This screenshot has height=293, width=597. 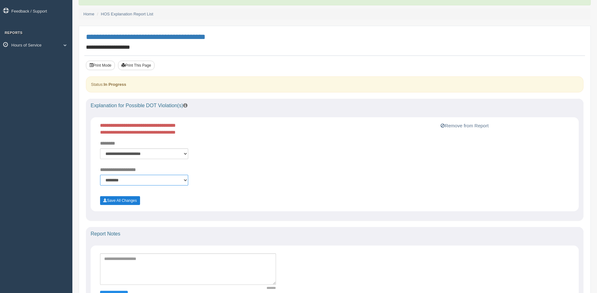 I want to click on div: Explanation for Possible DOT Violation(s), so click(x=335, y=106).